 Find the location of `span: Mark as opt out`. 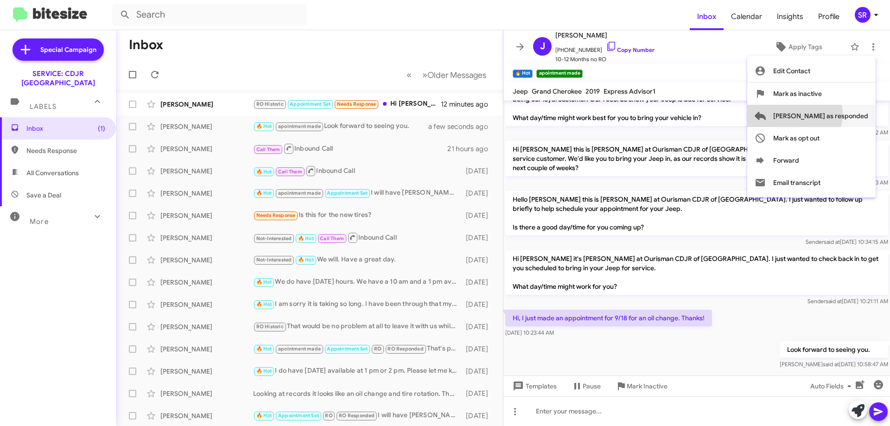

span: Mark as opt out is located at coordinates (796, 138).